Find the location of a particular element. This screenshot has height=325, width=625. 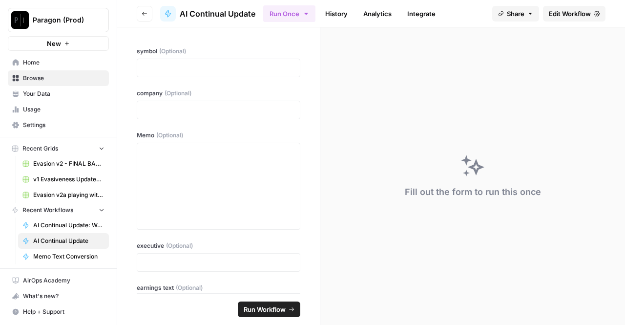

a: Analytics is located at coordinates (377, 14).